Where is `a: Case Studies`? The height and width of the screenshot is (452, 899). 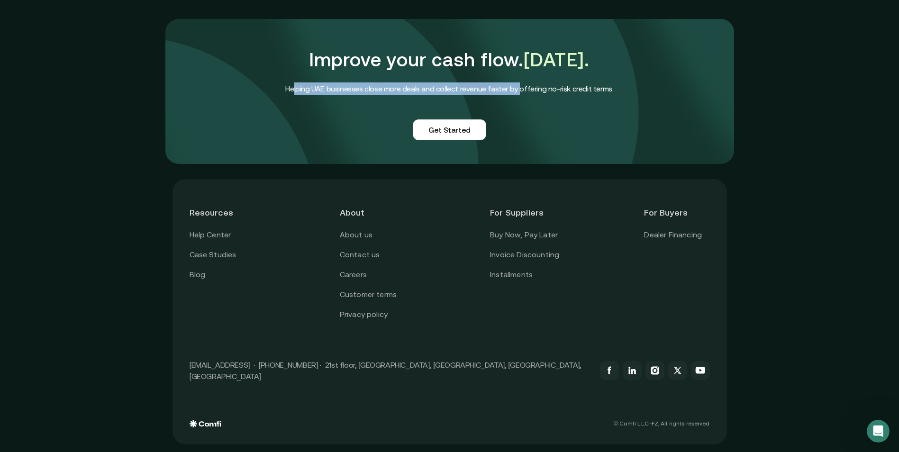 a: Case Studies is located at coordinates (213, 255).